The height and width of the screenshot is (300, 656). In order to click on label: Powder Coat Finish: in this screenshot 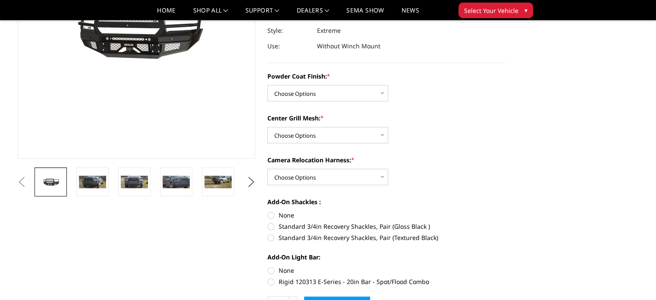, I will do `click(387, 76)`.